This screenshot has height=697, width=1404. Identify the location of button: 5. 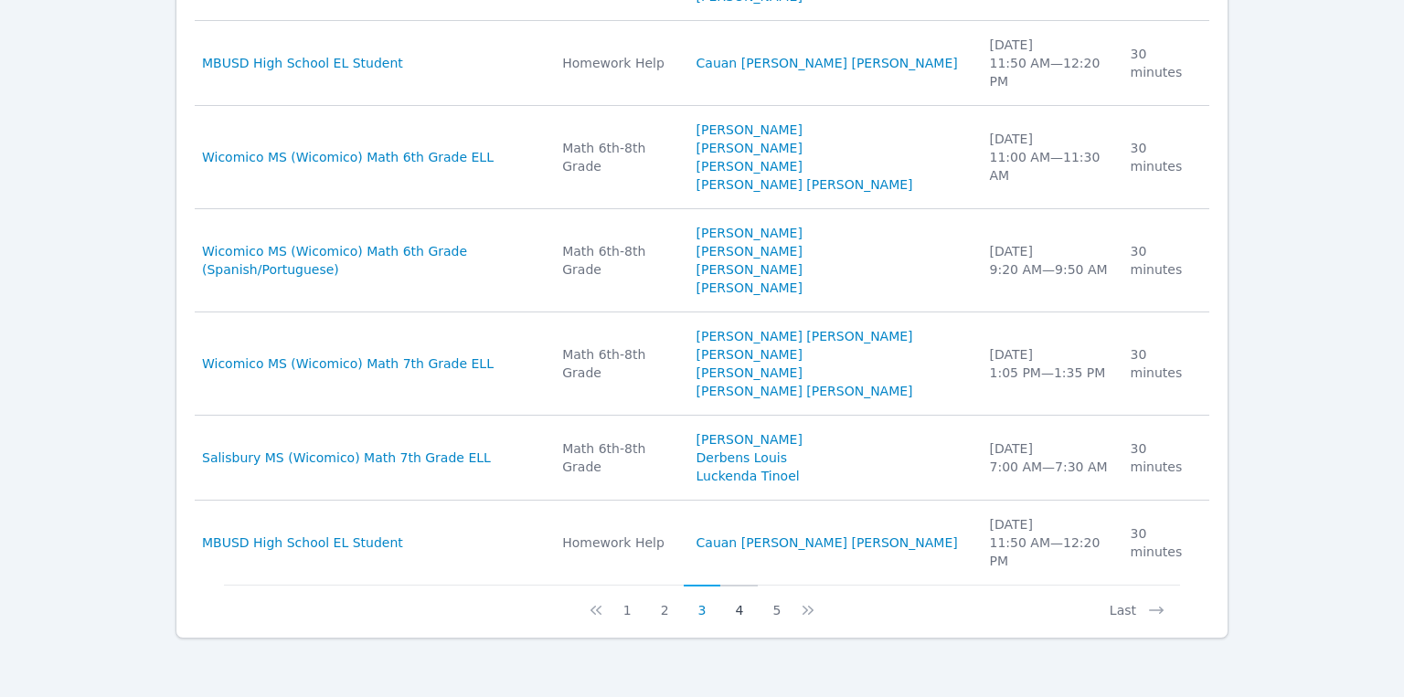
(776, 602).